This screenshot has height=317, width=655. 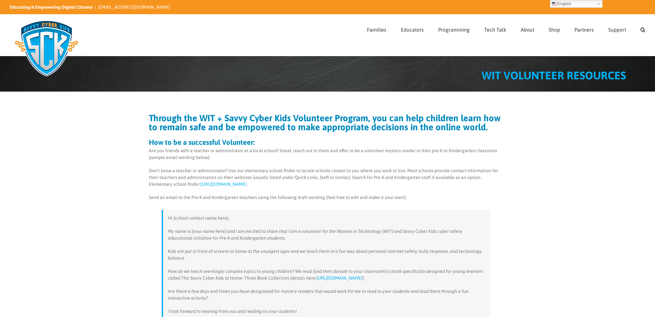 What do you see at coordinates (506, 29) in the screenshot?
I see `nav: Main Menu` at bounding box center [506, 29].